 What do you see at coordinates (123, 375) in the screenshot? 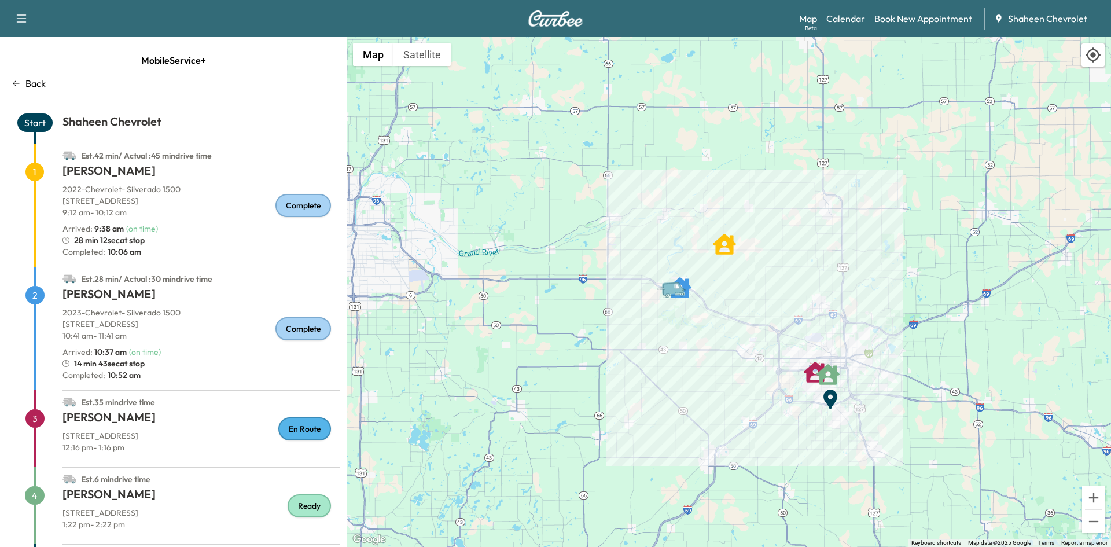
I see `span: 10:52 am` at bounding box center [123, 375].